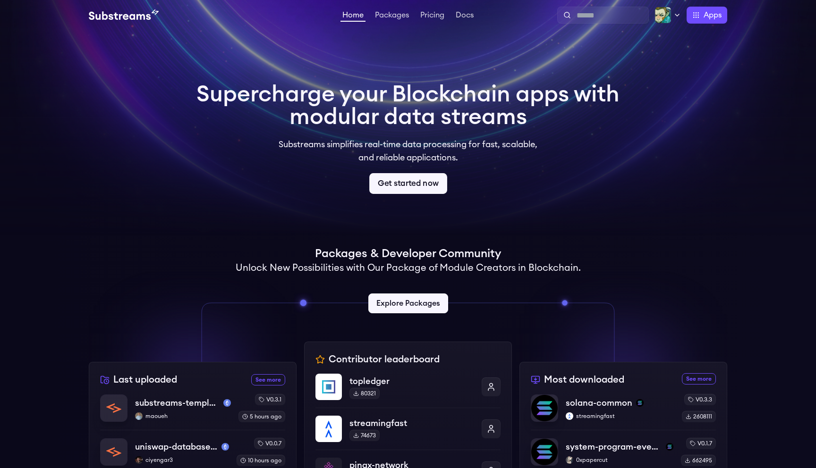 The image size is (816, 468). I want to click on a: See more most downloaded packages, so click(699, 379).